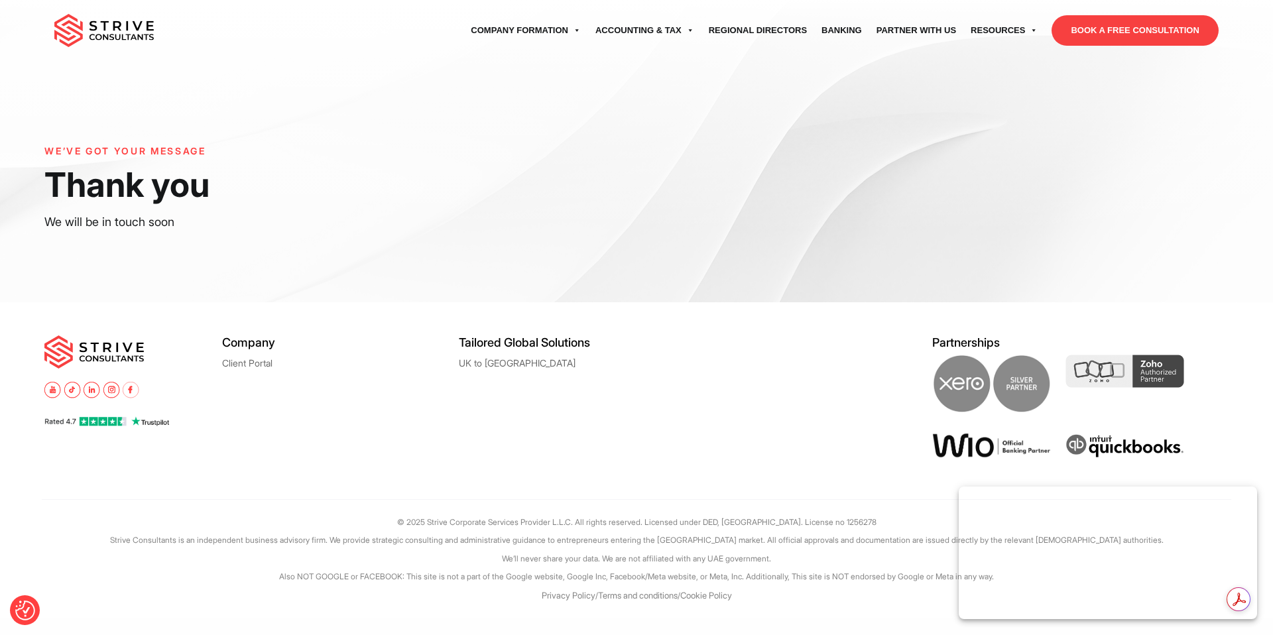 The height and width of the screenshot is (635, 1273). Describe the element at coordinates (636, 576) in the screenshot. I see `p: Also NOT GOOGLE or FACEBOOK: This site is not a part of the Google website, Google Inc, Facebook/...` at that location.